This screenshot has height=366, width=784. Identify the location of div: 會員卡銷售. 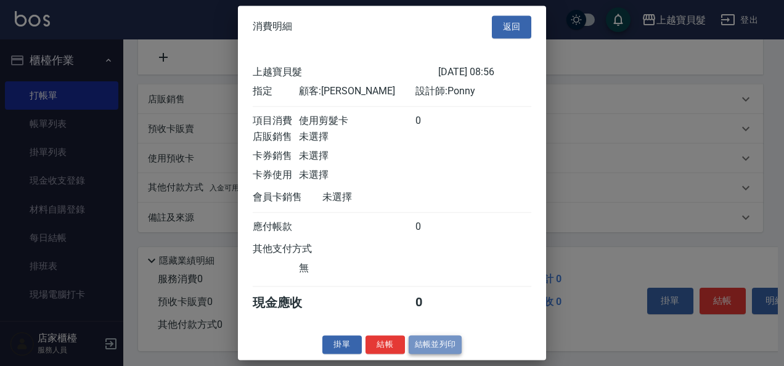
(287, 197).